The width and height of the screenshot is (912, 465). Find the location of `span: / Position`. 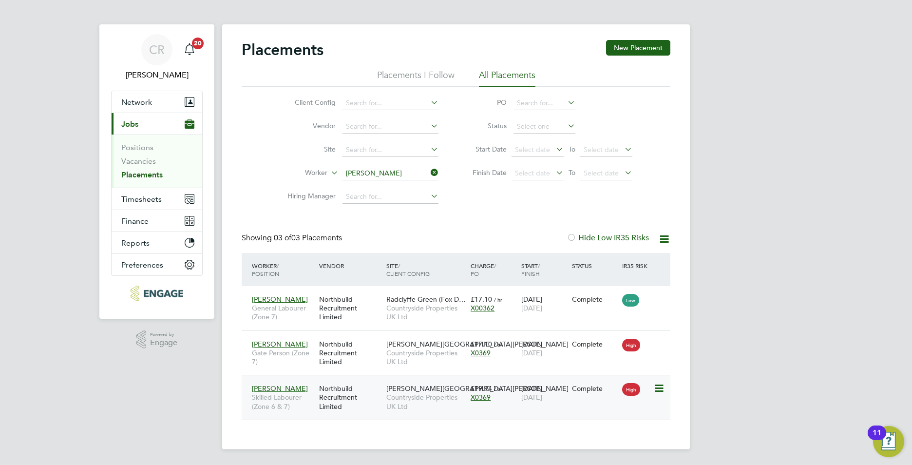

span: / Position is located at coordinates (265, 269).